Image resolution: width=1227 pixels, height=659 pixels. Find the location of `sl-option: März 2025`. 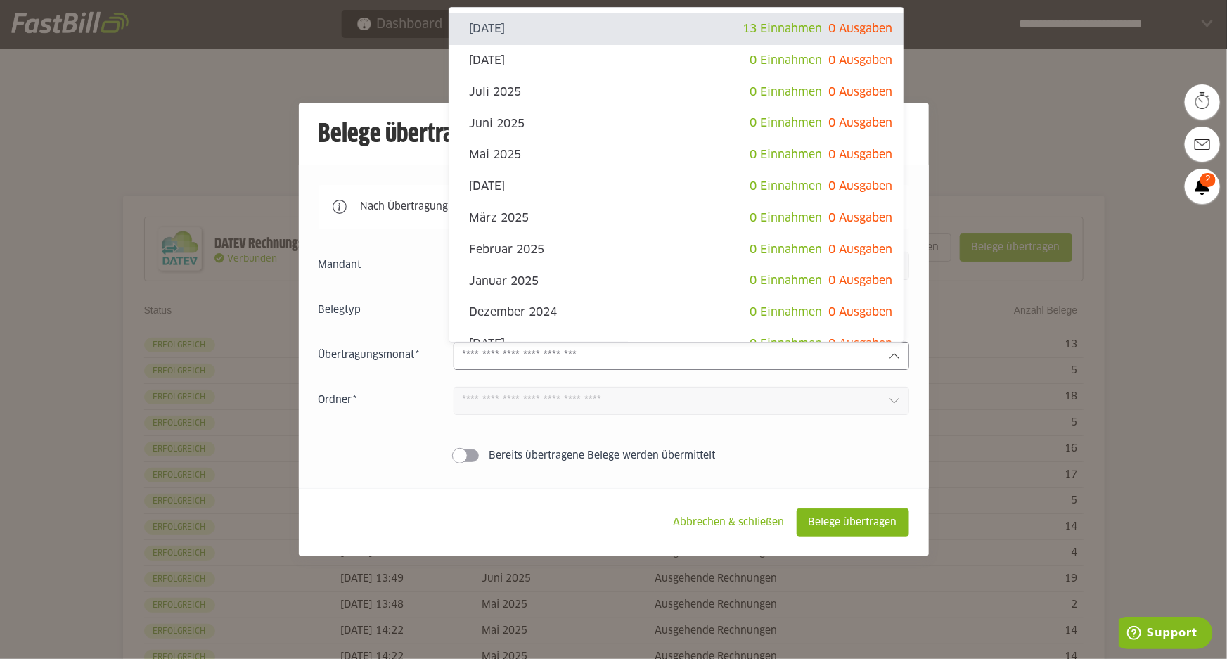

sl-option: März 2025 is located at coordinates (676, 218).